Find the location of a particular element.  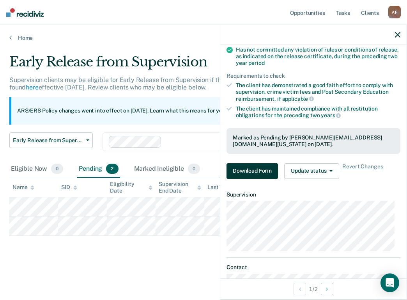

a: Home is located at coordinates (204, 38).